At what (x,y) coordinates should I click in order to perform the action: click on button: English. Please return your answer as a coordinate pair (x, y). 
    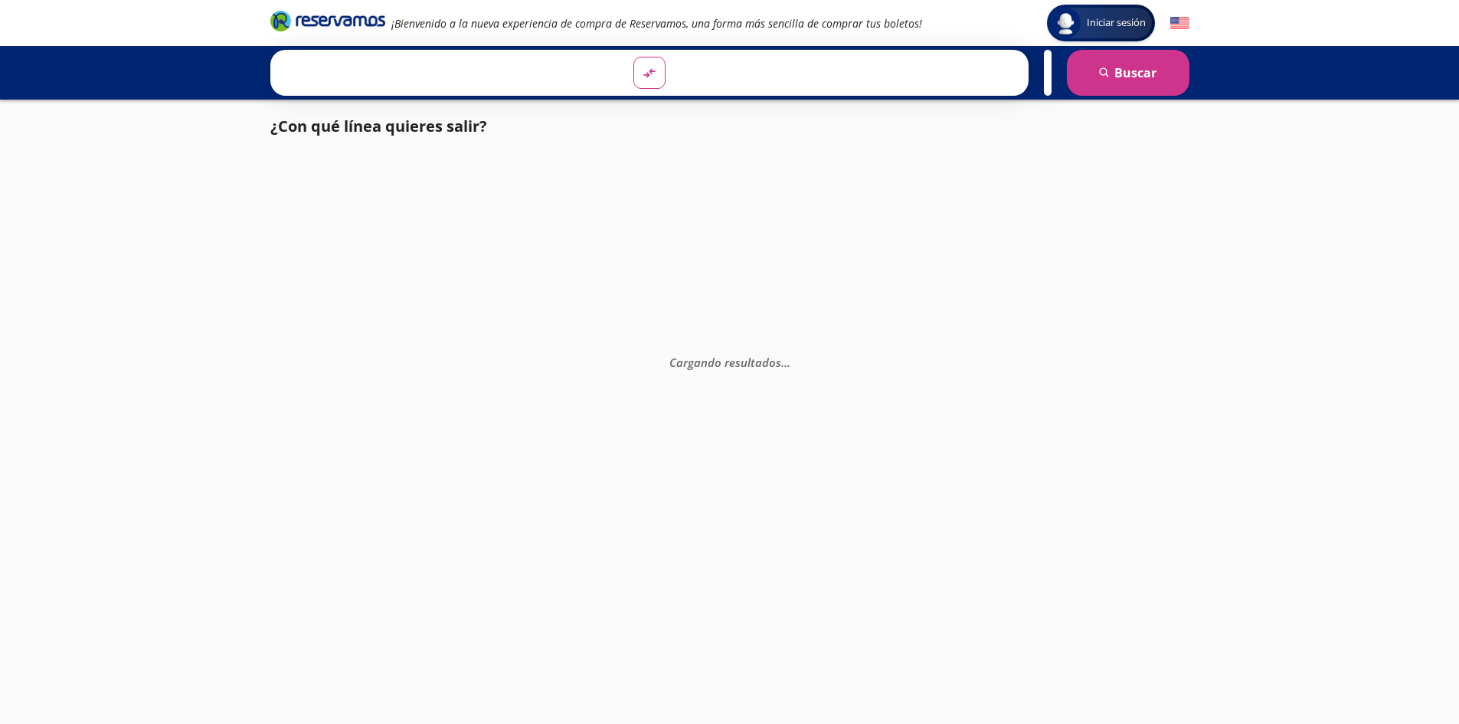
    Looking at the image, I should click on (1179, 23).